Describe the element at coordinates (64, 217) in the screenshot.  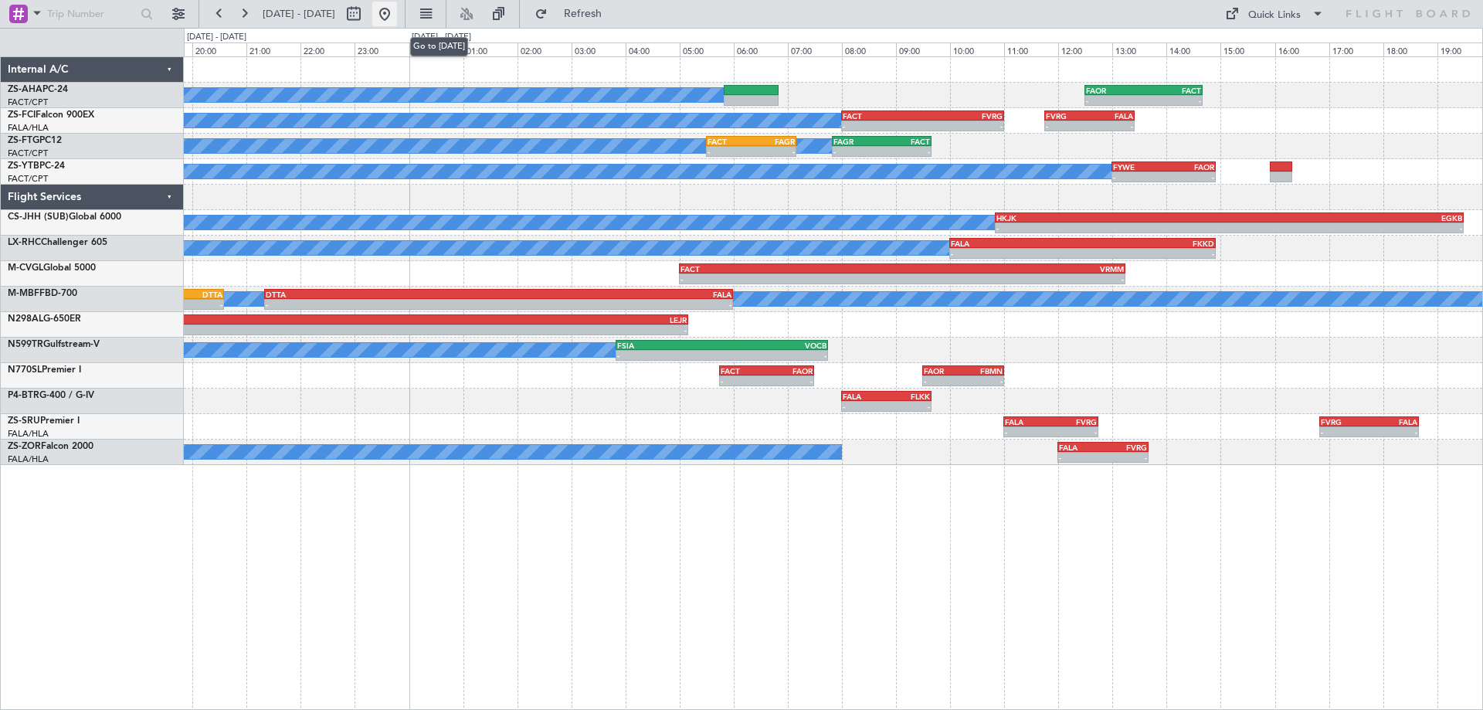
I see `a: CS-JHH (SUB)Global 6000` at that location.